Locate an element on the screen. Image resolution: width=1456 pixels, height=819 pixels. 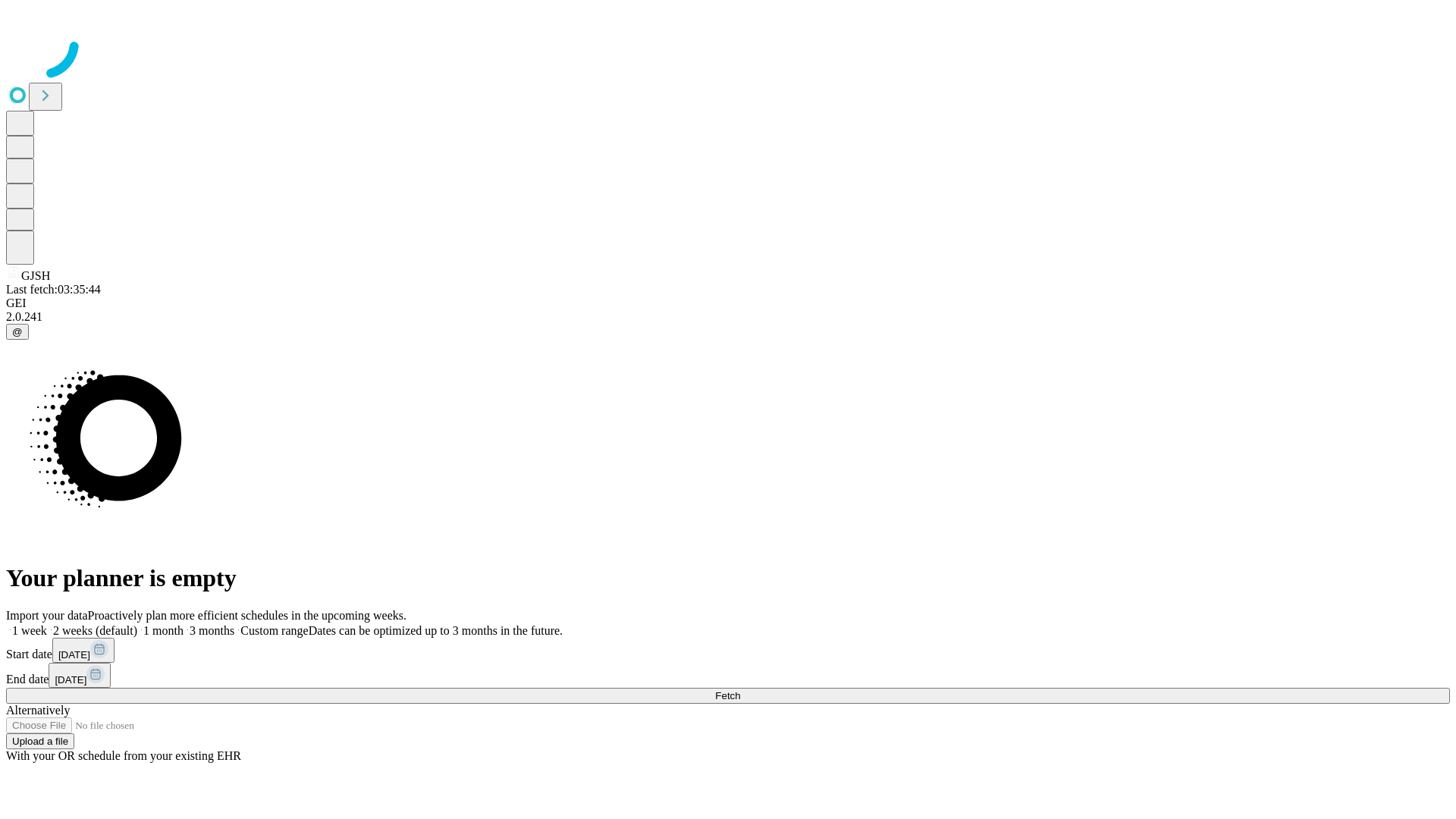
h1: Your planner is empty is located at coordinates (728, 578).